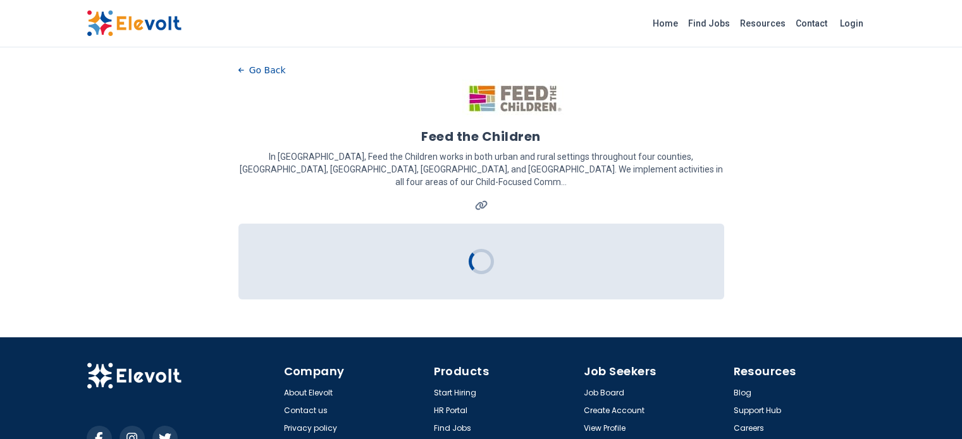  I want to click on h4: Resources, so click(804, 372).